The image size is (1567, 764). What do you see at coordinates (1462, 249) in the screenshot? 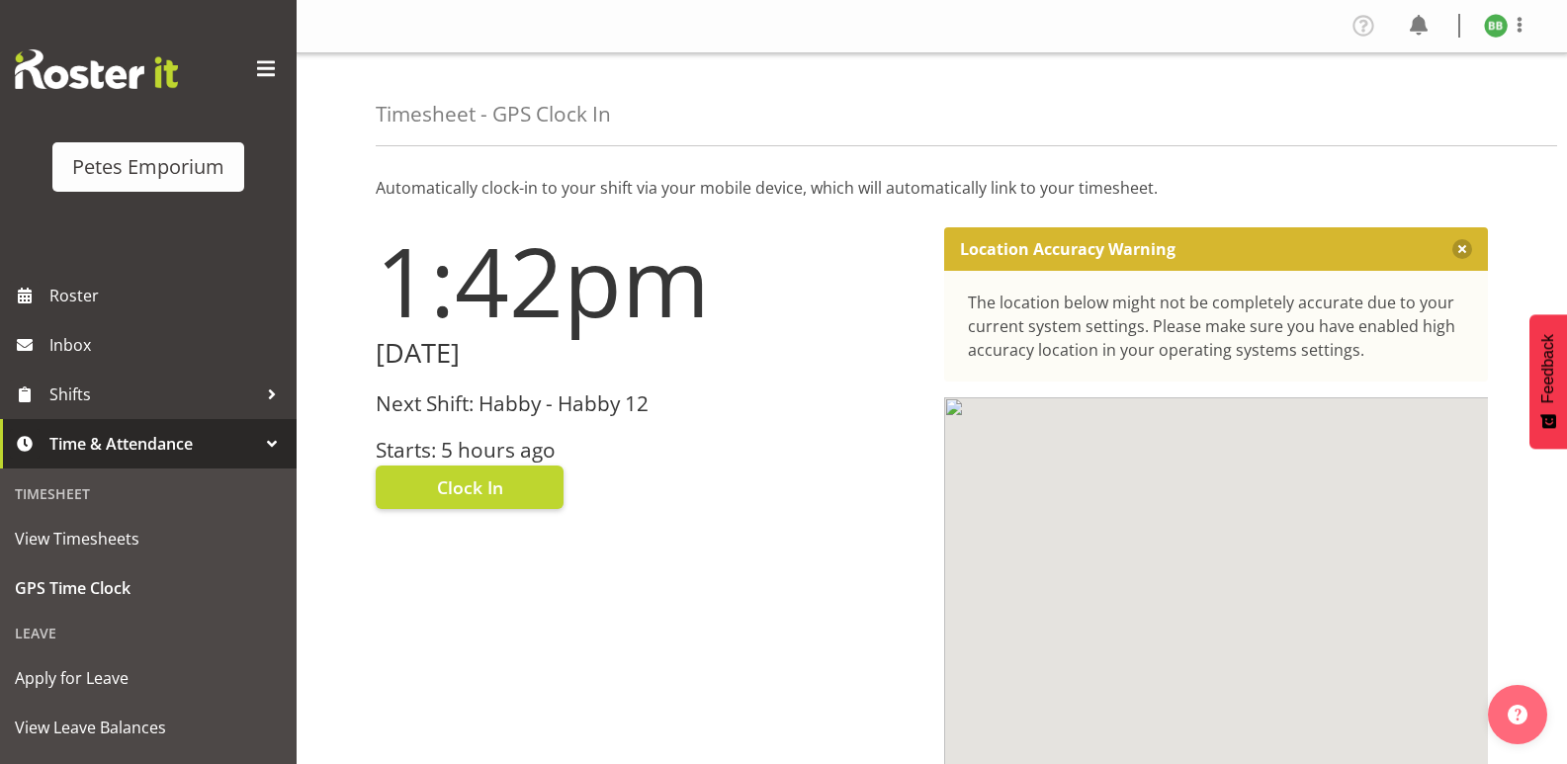
I see `button: Close message` at bounding box center [1462, 249].